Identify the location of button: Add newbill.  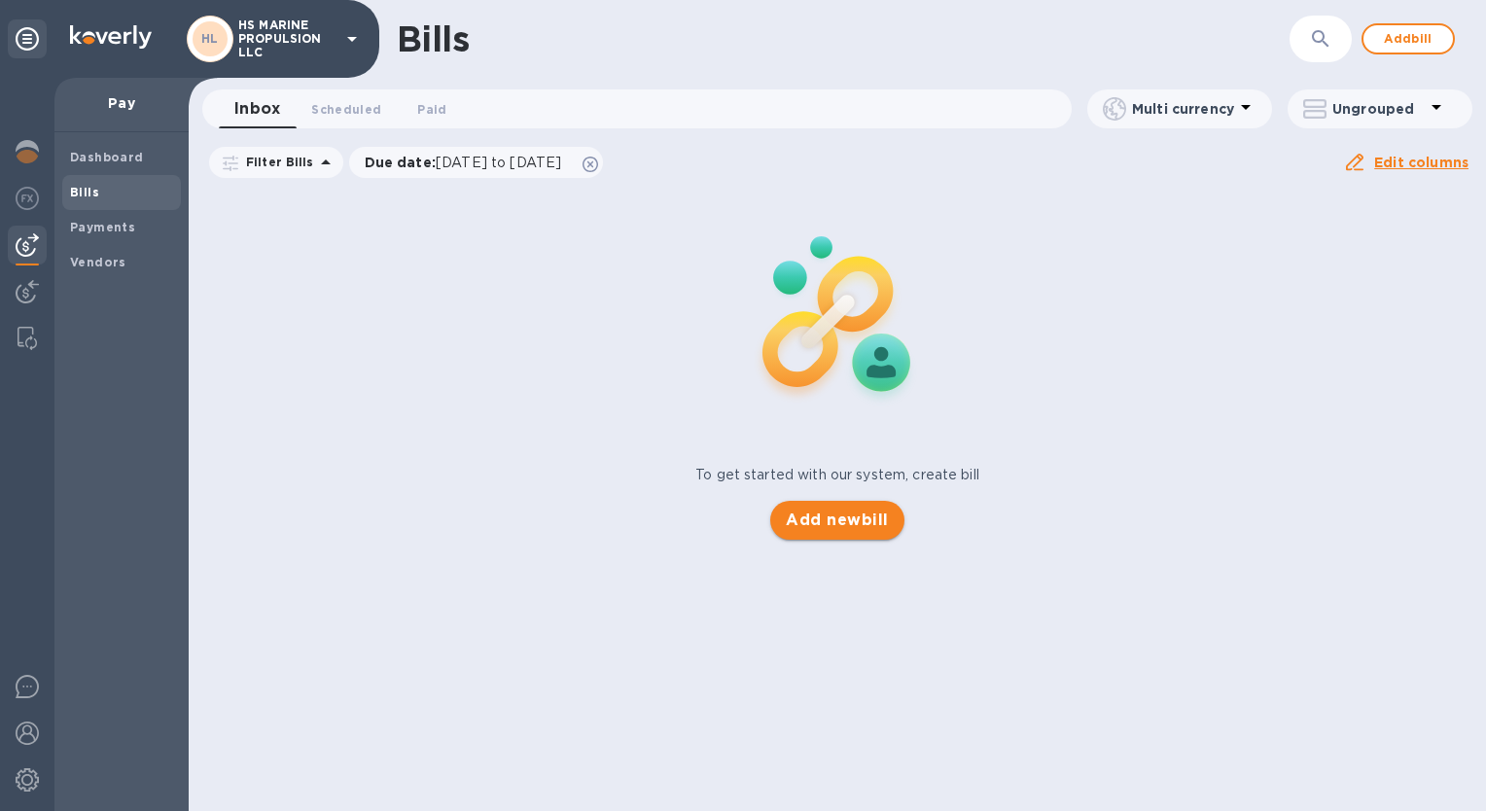
(836, 520).